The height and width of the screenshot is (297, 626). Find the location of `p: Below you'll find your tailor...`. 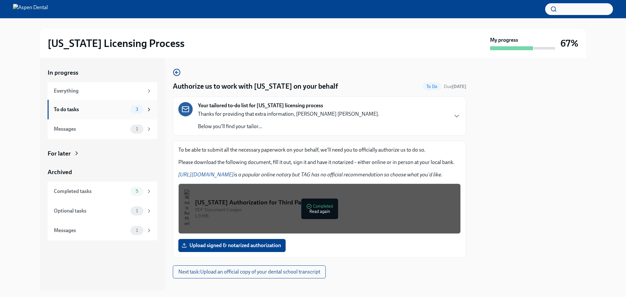

p: Below you'll find your tailor... is located at coordinates (288, 126).